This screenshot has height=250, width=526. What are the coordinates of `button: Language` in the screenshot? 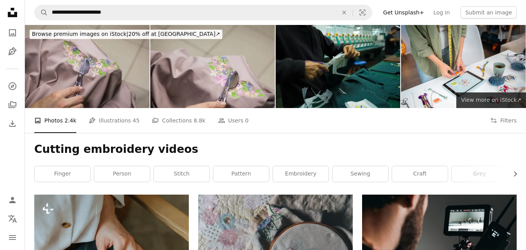 It's located at (12, 219).